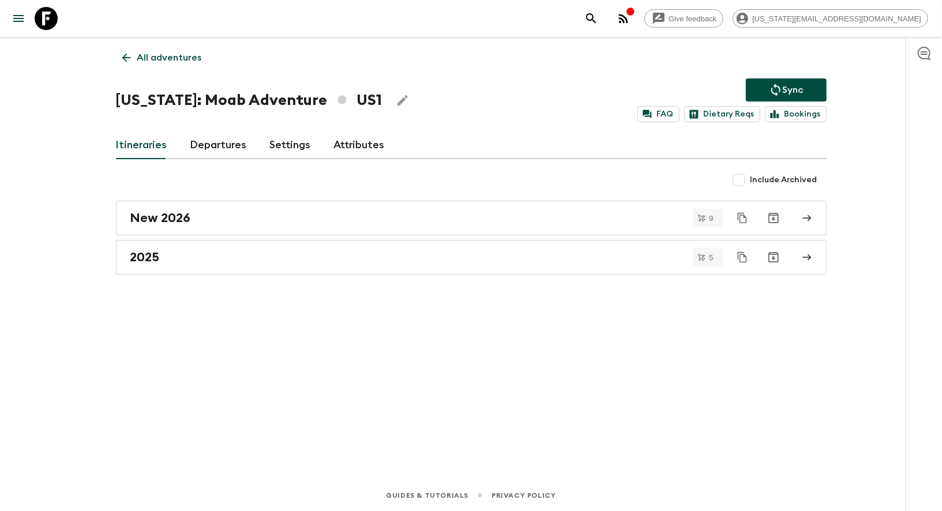  What do you see at coordinates (403, 100) in the screenshot?
I see `button: Edit Adventure Title` at bounding box center [403, 100].